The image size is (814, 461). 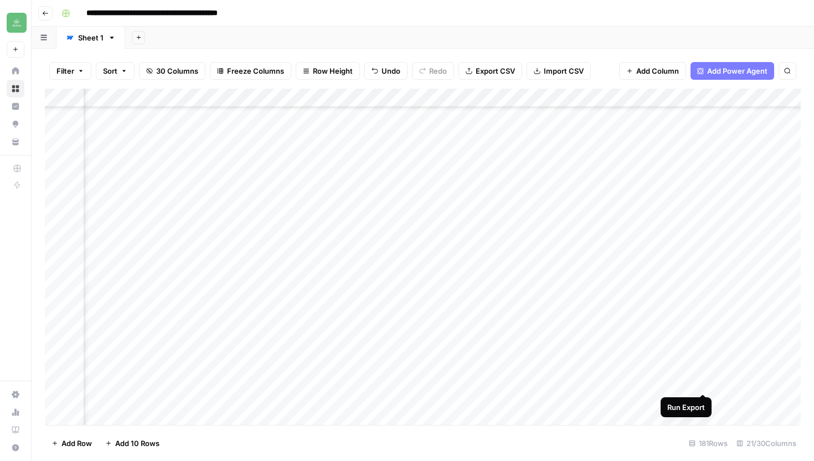 I want to click on div: Sheet 1, so click(x=91, y=38).